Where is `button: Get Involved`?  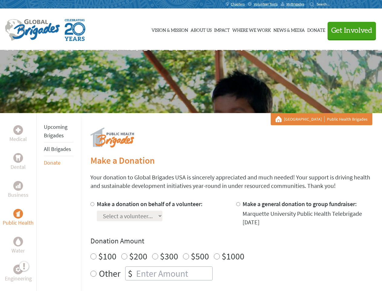
button: Get Involved is located at coordinates (352, 30).